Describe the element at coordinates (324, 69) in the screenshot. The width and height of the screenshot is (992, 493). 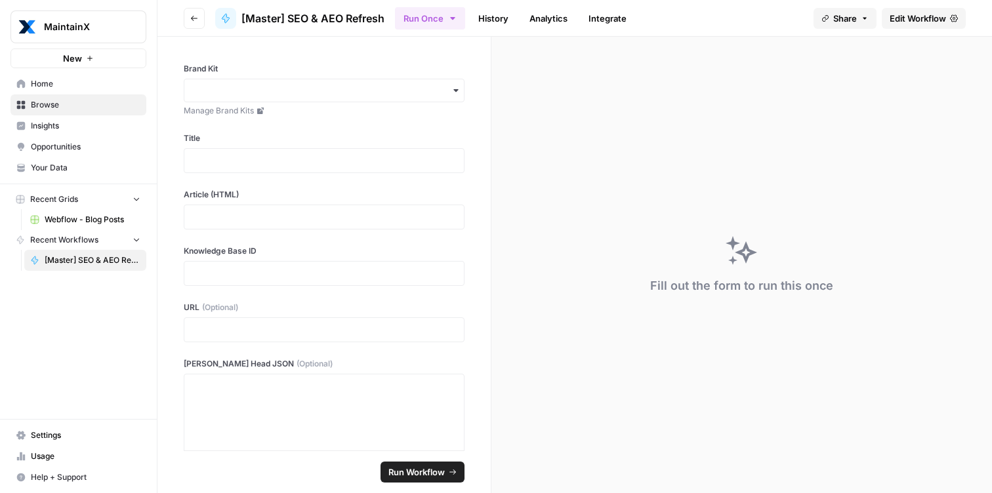
I see `label: Brand Kit` at that location.